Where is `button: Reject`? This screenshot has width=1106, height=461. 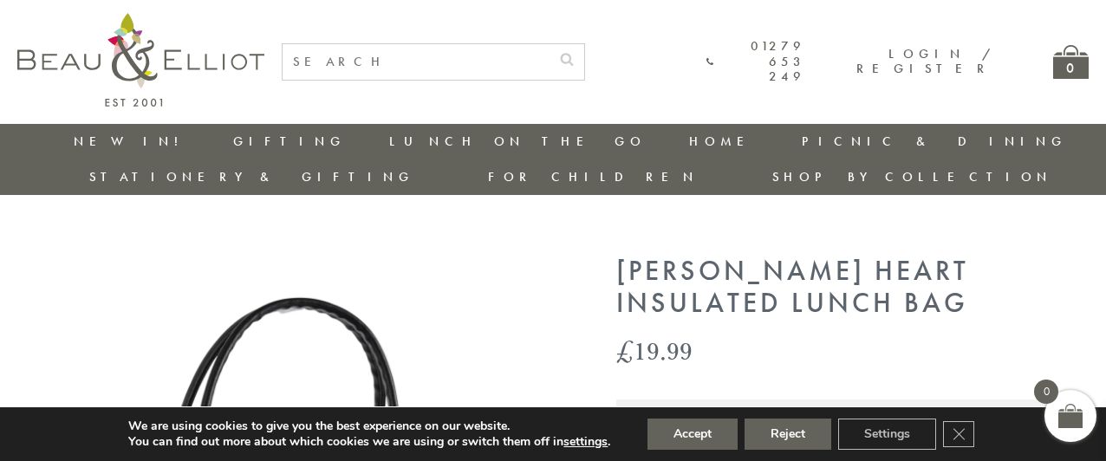
button: Reject is located at coordinates (788, 434).